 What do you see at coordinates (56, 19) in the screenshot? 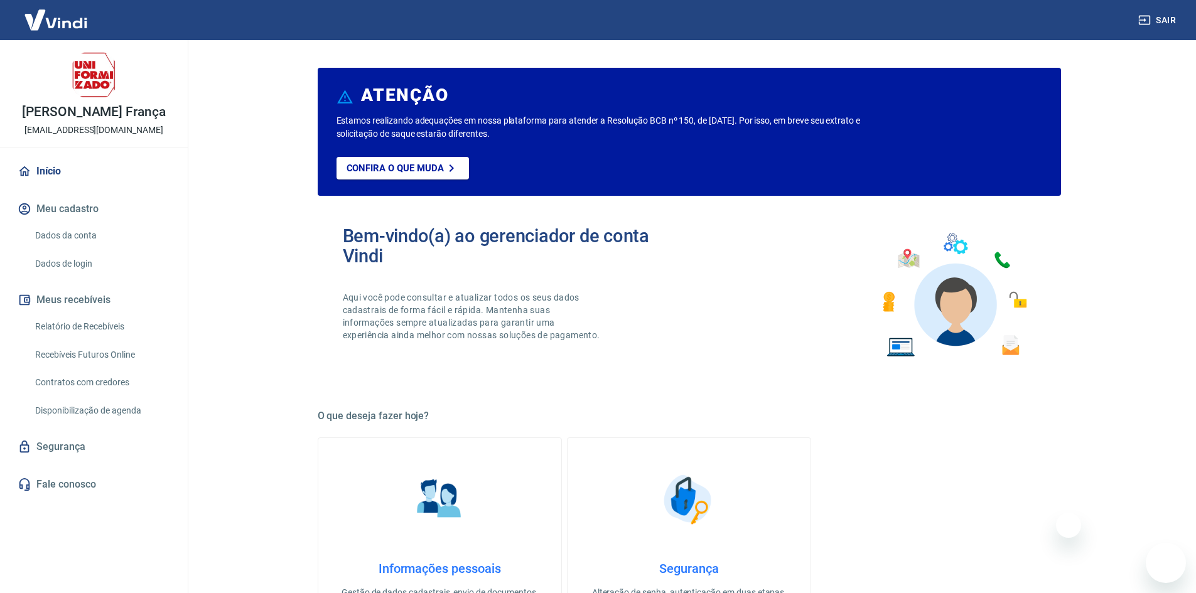
I see `img: Vindi` at bounding box center [56, 19].